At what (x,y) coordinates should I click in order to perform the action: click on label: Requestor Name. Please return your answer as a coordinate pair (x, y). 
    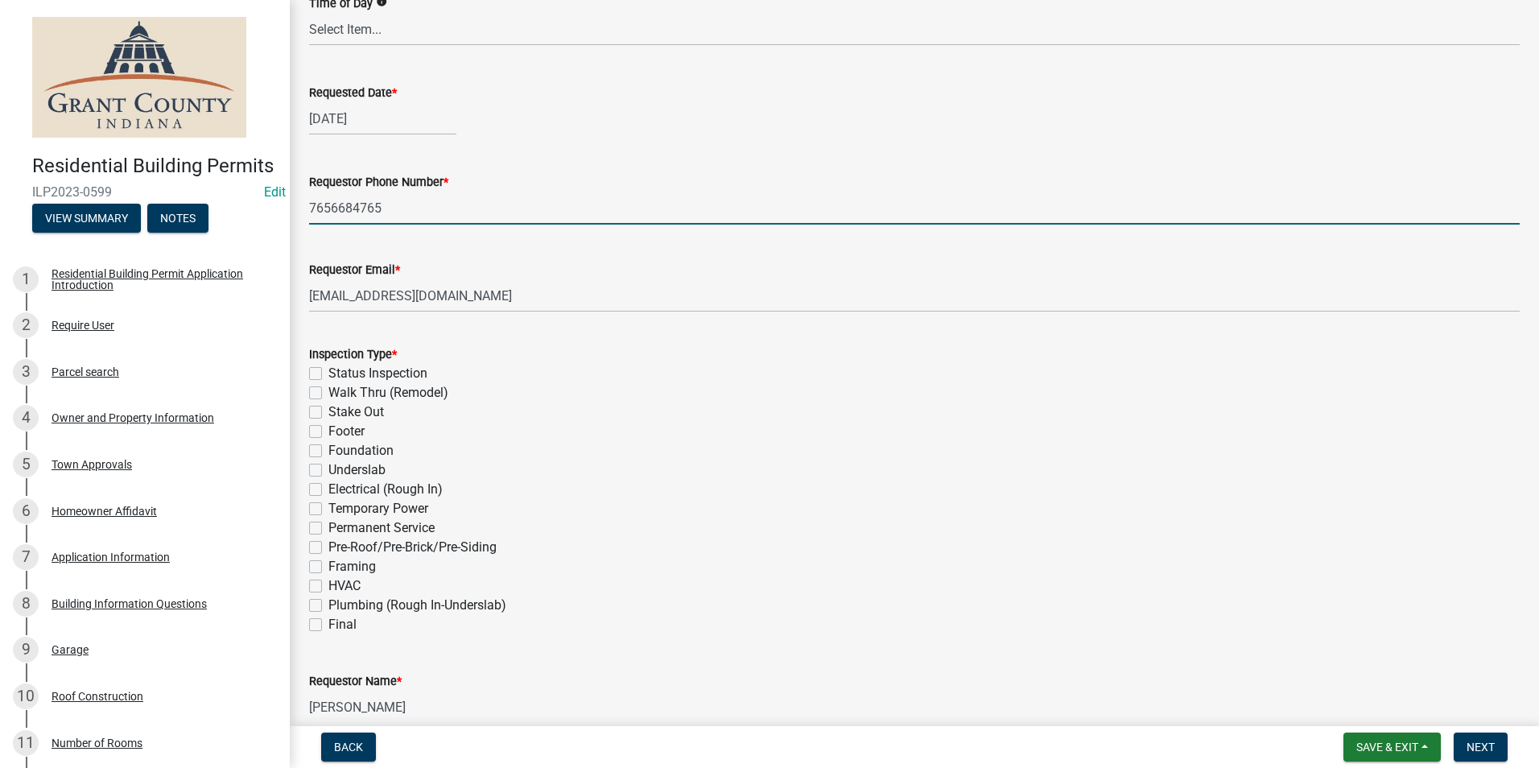
    Looking at the image, I should click on (355, 682).